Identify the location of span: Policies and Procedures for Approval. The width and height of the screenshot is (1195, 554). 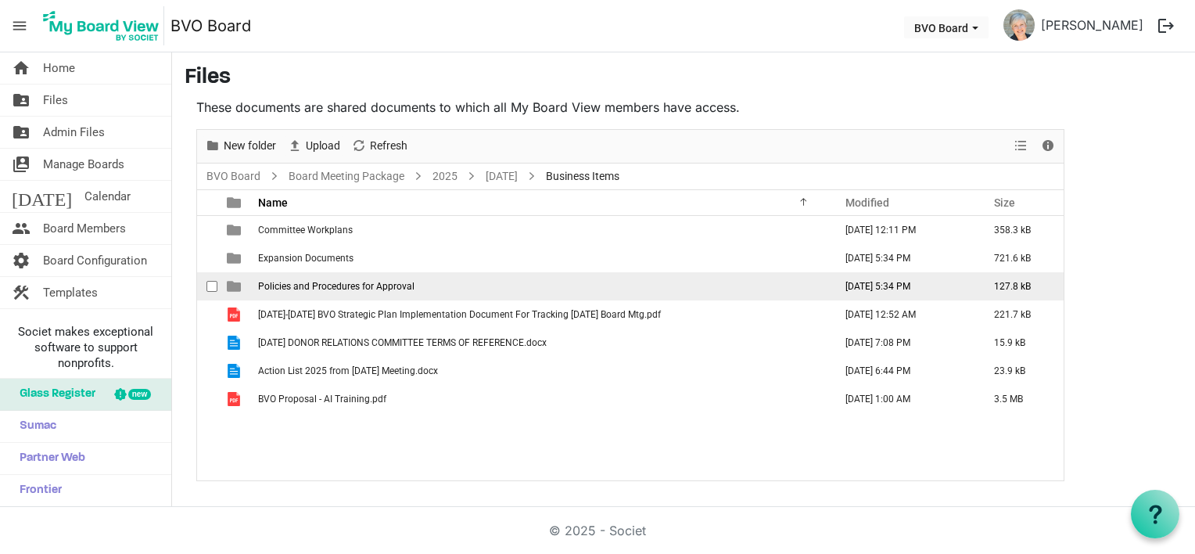
(336, 286).